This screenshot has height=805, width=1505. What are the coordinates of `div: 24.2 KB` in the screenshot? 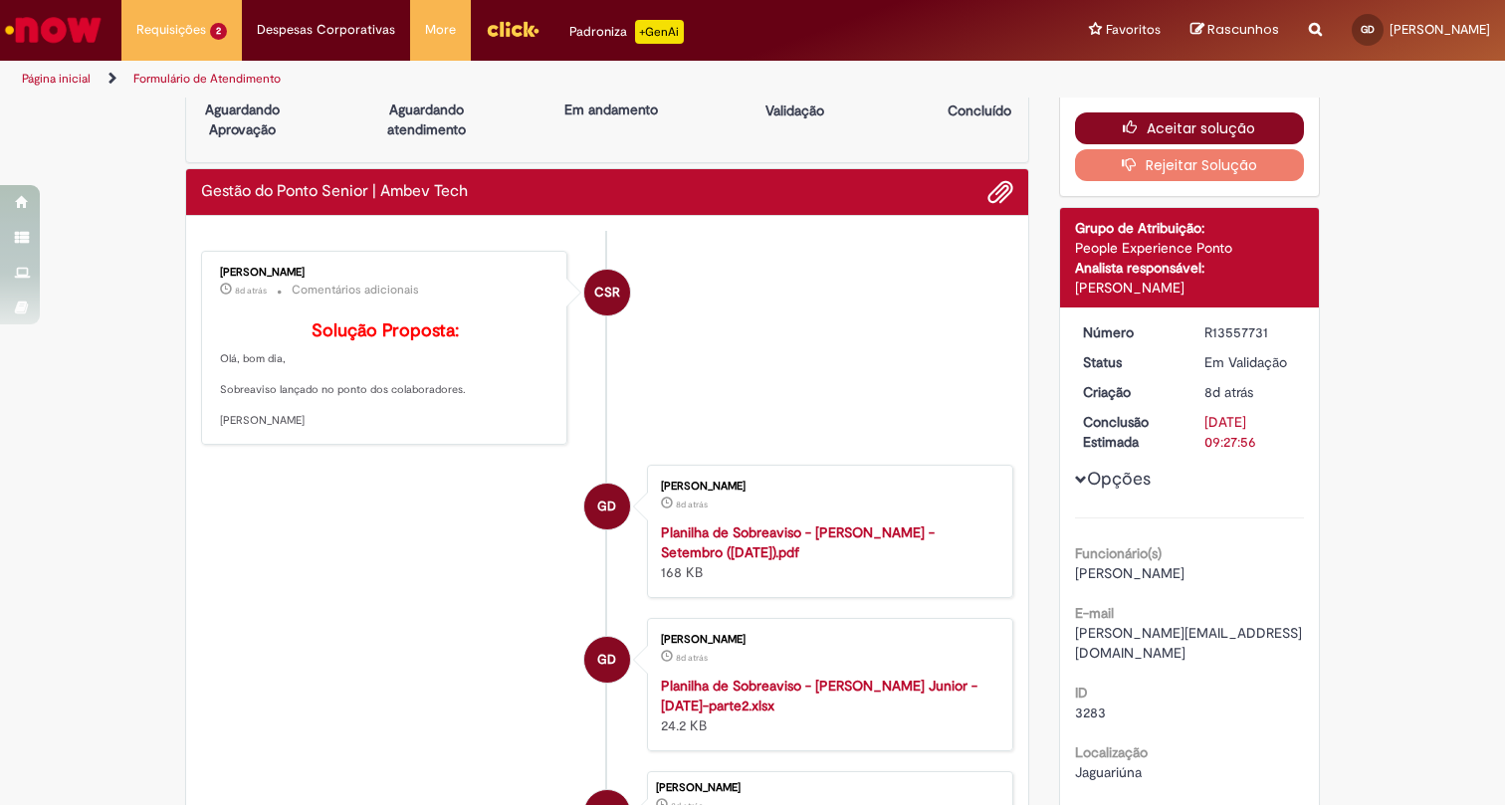 It's located at (826, 706).